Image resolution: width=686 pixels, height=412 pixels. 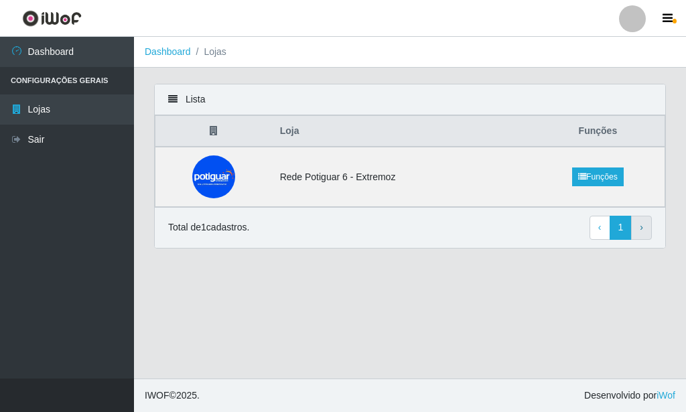 I want to click on a: Funções, so click(x=598, y=177).